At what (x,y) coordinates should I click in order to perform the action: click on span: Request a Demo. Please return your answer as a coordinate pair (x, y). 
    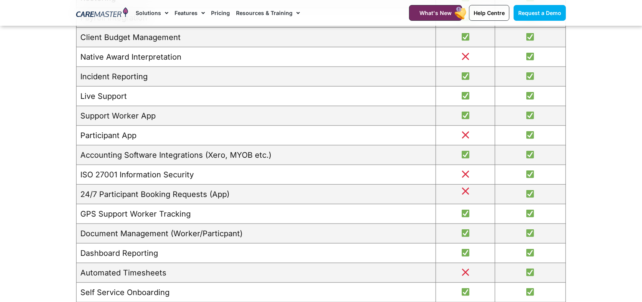
    Looking at the image, I should click on (540, 13).